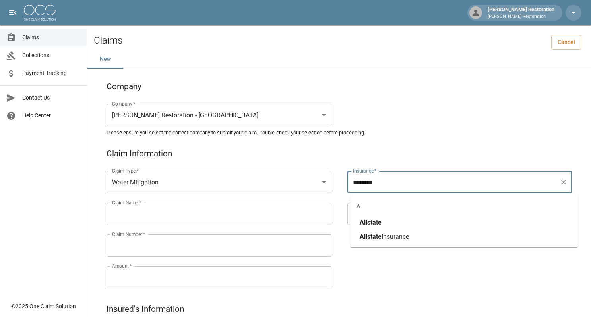 Image resolution: width=591 pixels, height=317 pixels. I want to click on div: © 2025 One Claim Solution, so click(43, 307).